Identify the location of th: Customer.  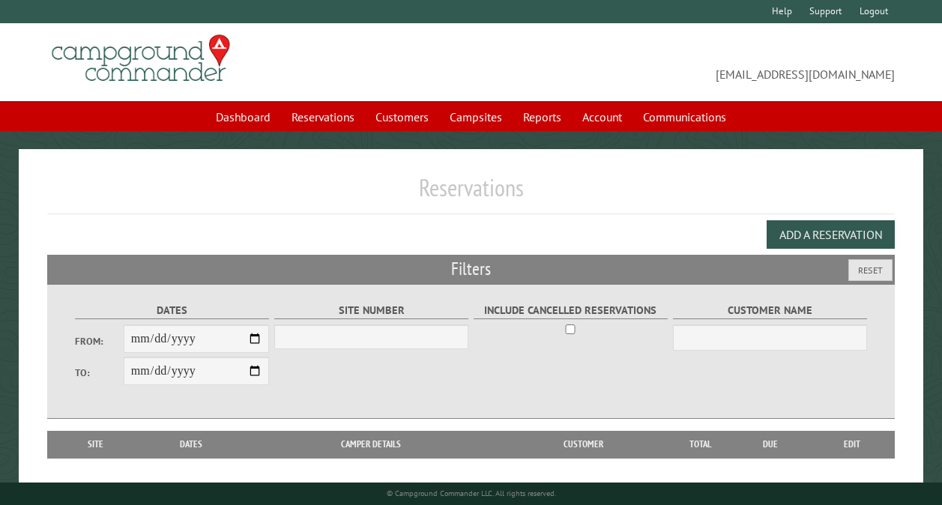
(583, 444).